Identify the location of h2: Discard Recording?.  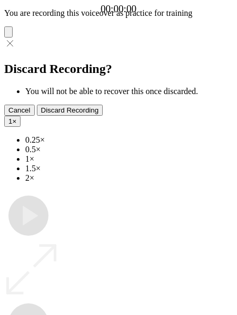
(119, 69).